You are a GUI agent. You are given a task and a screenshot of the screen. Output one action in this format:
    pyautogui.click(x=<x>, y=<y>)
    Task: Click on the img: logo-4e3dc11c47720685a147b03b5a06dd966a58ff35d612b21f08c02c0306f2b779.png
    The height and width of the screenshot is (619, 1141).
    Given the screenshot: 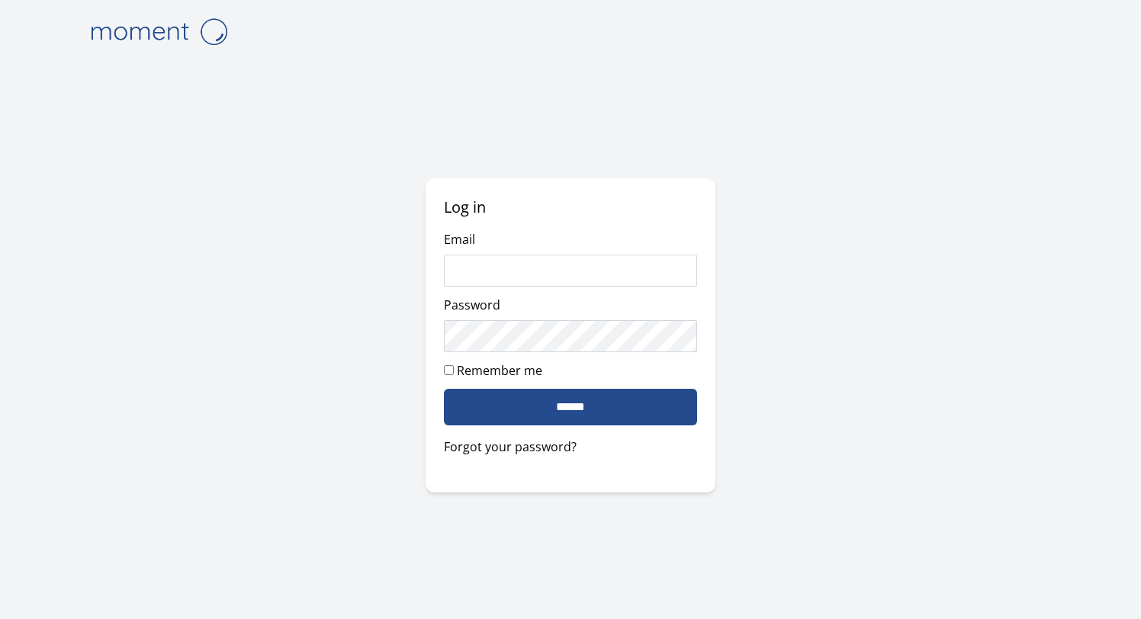 What is the action you would take?
    pyautogui.click(x=159, y=31)
    